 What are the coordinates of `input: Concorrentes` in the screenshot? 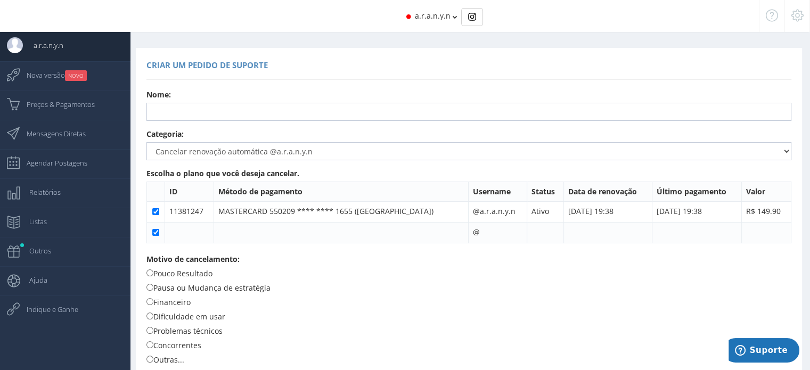 It's located at (150, 344).